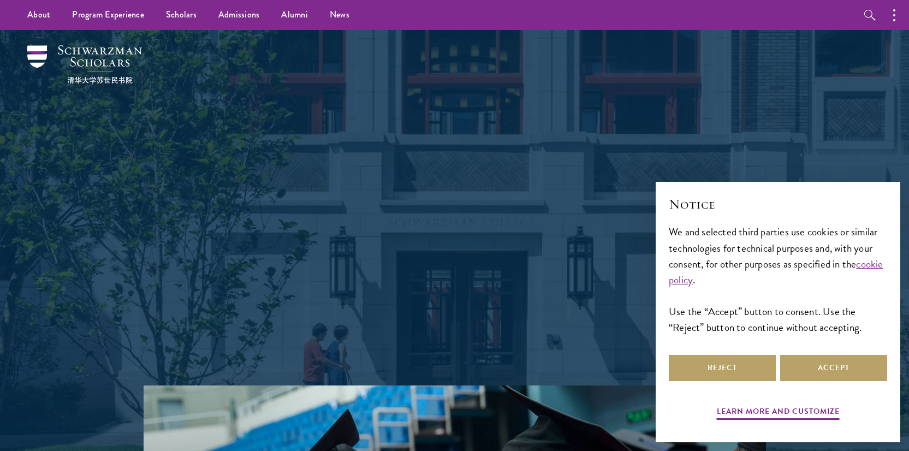  Describe the element at coordinates (85, 64) in the screenshot. I see `img: Schwarzman Scholars` at that location.